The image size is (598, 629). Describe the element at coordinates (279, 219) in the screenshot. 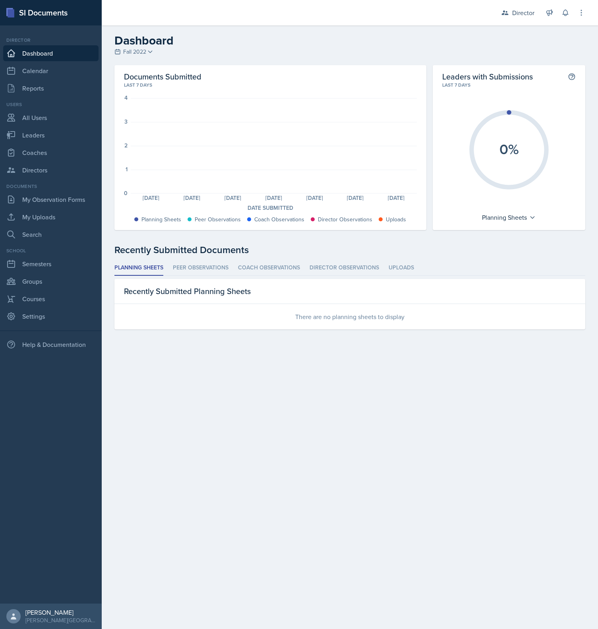

I see `div: Coach Observations` at that location.